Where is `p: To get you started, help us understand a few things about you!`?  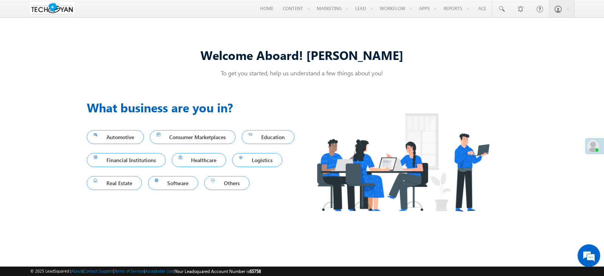 p: To get you started, help us understand a few things about you! is located at coordinates (302, 73).